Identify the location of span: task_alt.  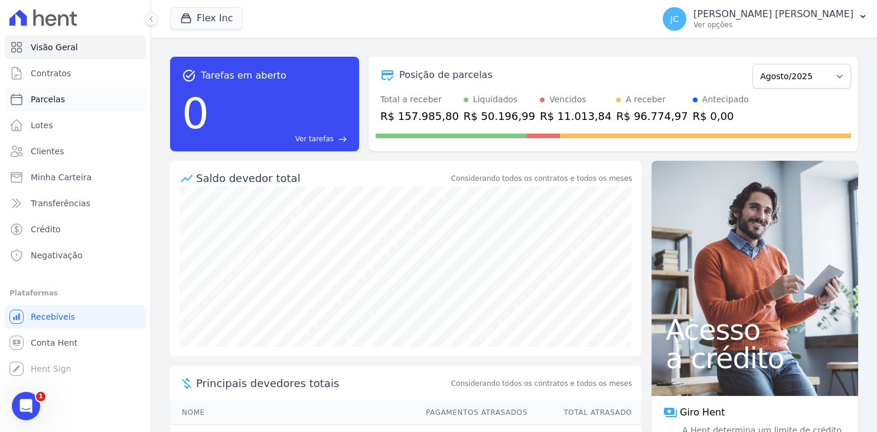
(189, 76).